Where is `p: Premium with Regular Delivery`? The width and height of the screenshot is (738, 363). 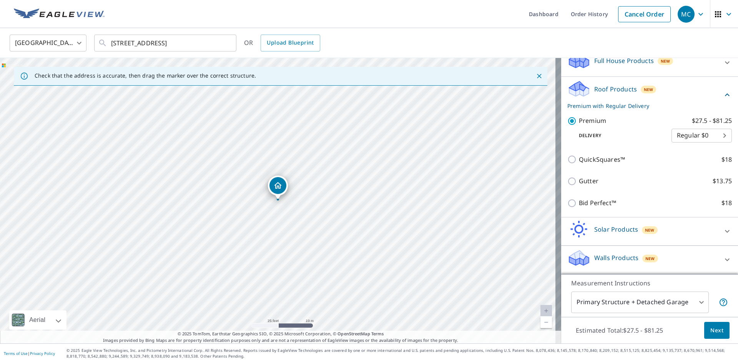
p: Premium with Regular Delivery is located at coordinates (645, 106).